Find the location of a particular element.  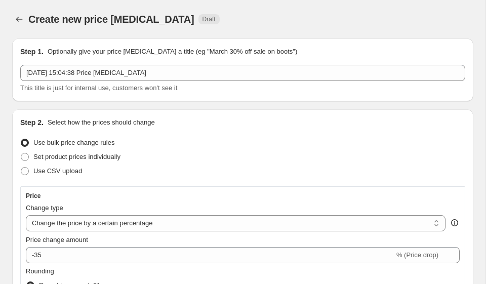

h3: Price is located at coordinates (33, 196).